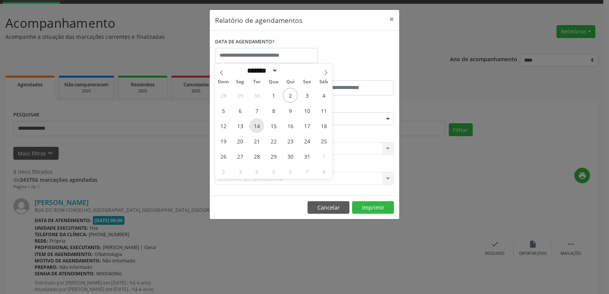 The width and height of the screenshot is (609, 294). I want to click on span: Sex, so click(307, 82).